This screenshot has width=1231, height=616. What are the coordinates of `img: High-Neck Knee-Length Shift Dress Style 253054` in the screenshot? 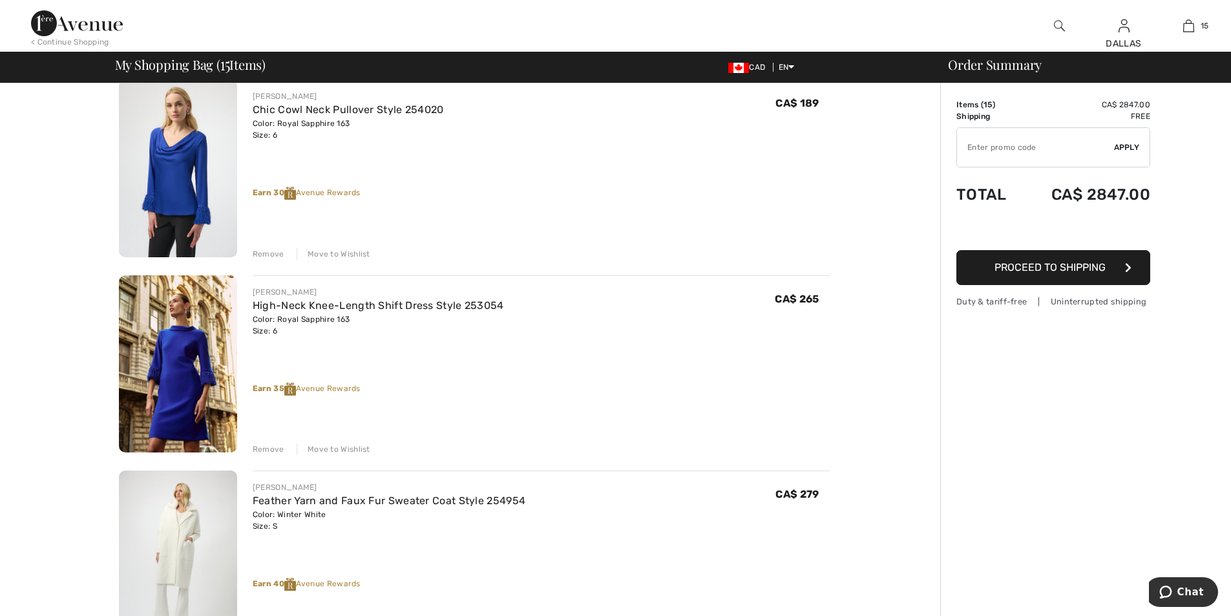 It's located at (178, 364).